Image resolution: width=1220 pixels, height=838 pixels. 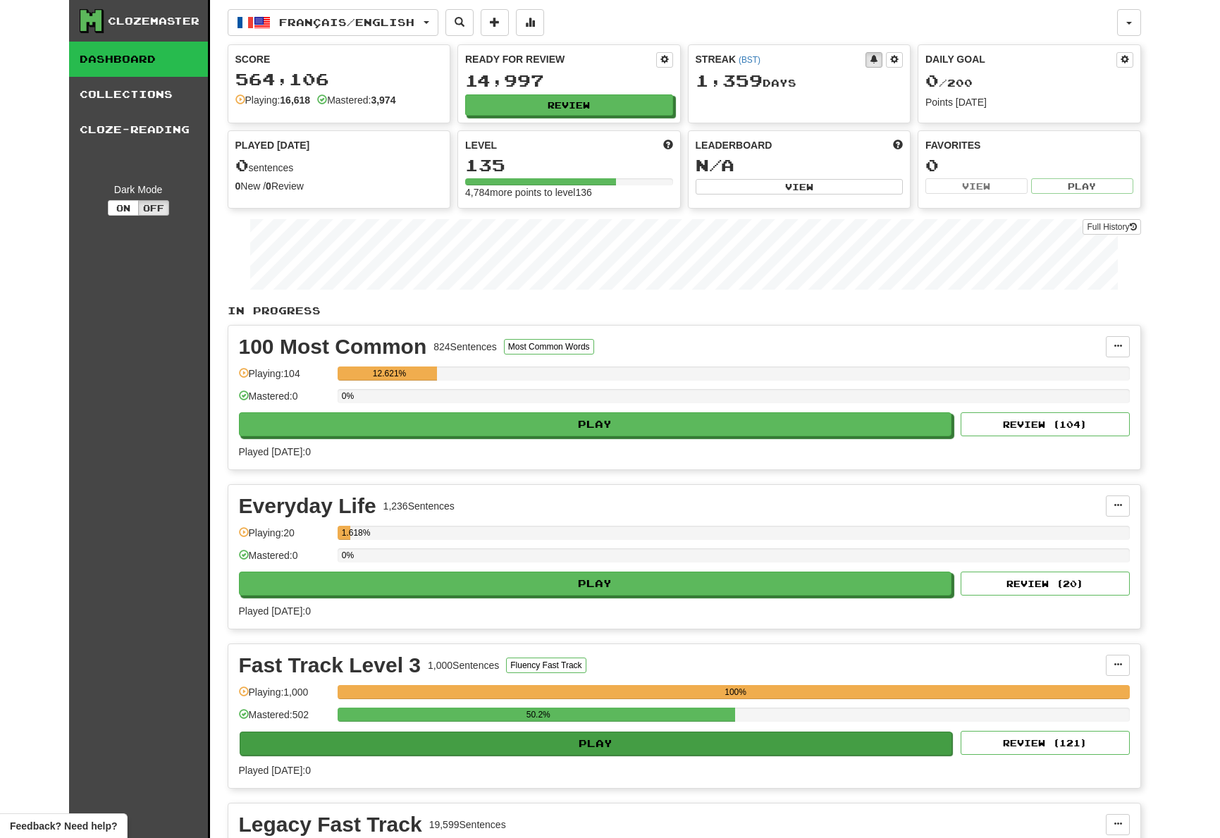 I want to click on span: Français / English, so click(x=347, y=22).